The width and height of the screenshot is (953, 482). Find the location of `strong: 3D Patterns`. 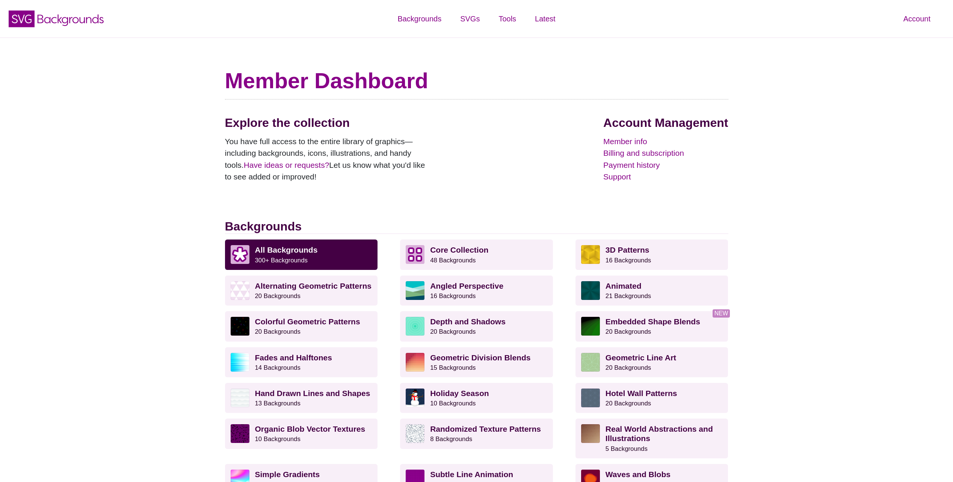

strong: 3D Patterns is located at coordinates (628, 250).